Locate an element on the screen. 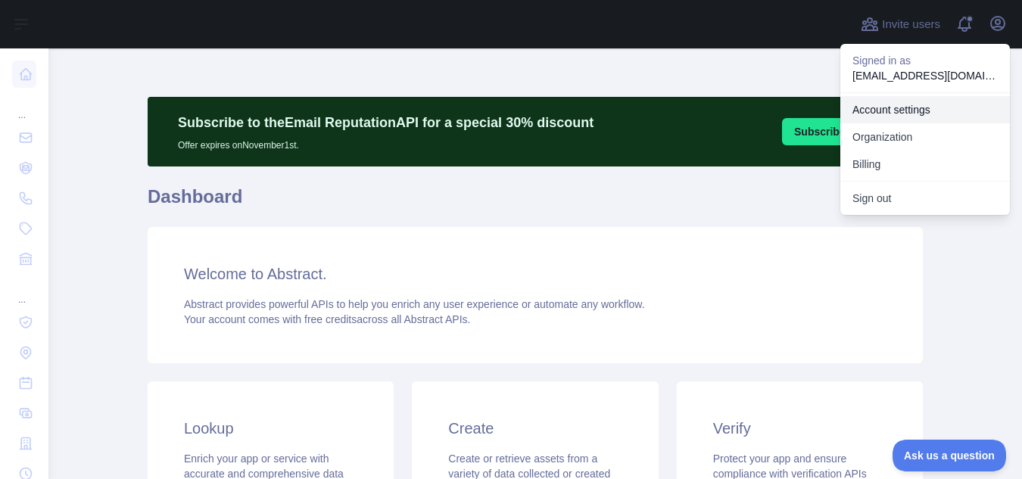  p: Offer expires on November 1st. is located at coordinates (386, 142).